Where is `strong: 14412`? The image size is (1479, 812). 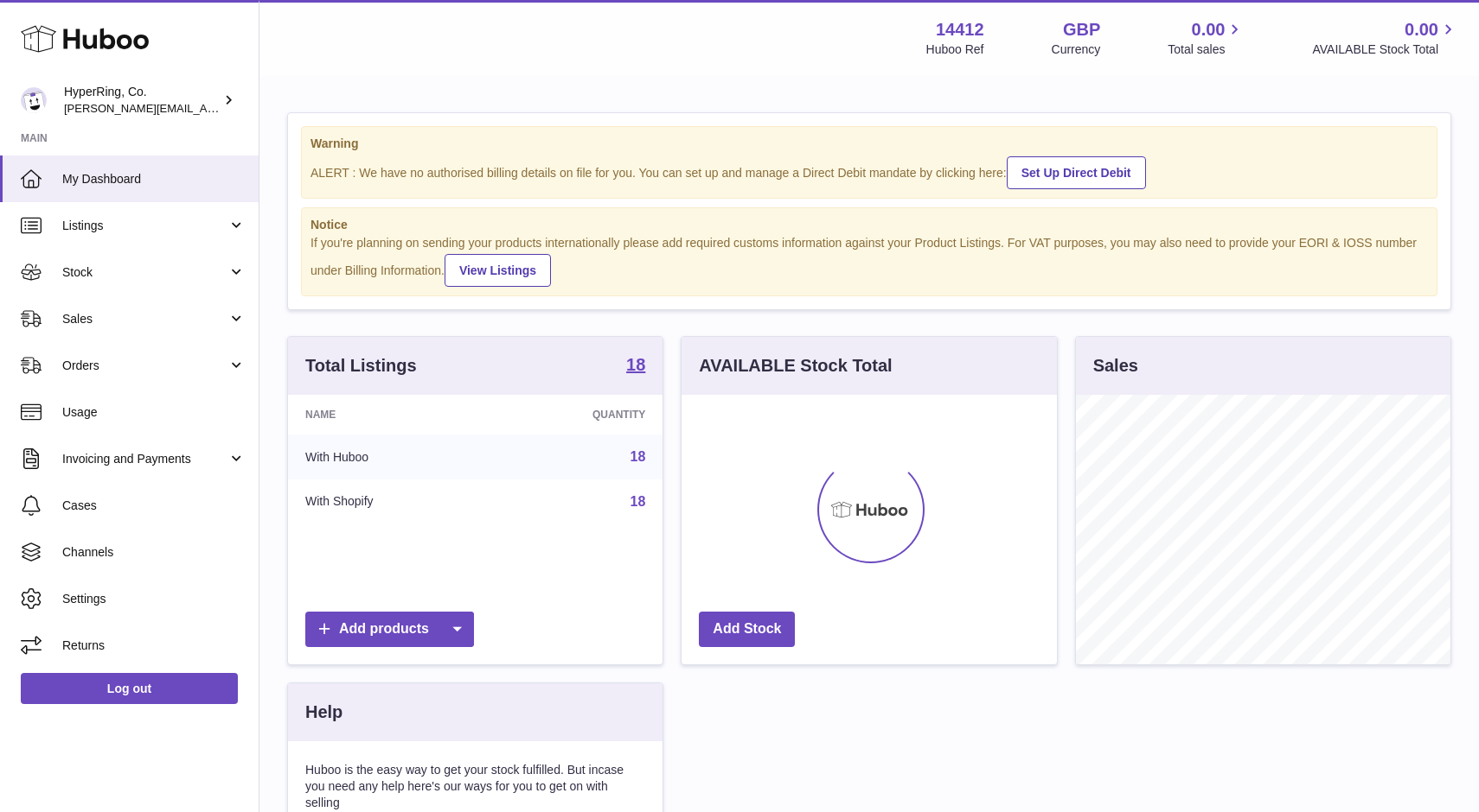 strong: 14412 is located at coordinates (960, 29).